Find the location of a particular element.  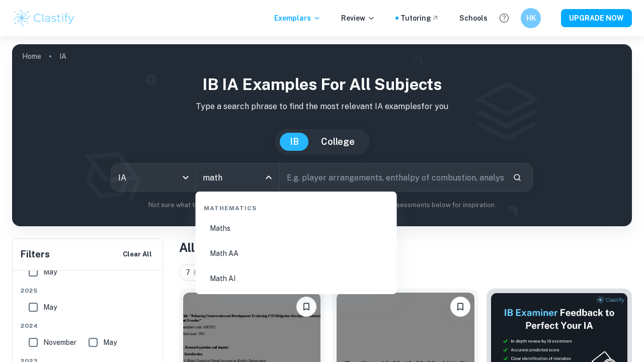

div: Schools is located at coordinates (474, 18).